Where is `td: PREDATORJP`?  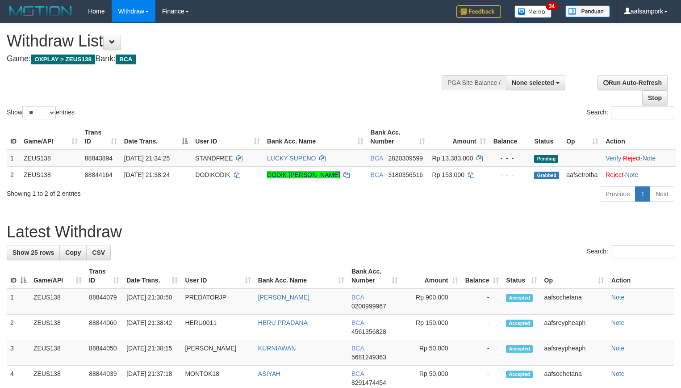
td: PREDATORJP is located at coordinates (218, 302).